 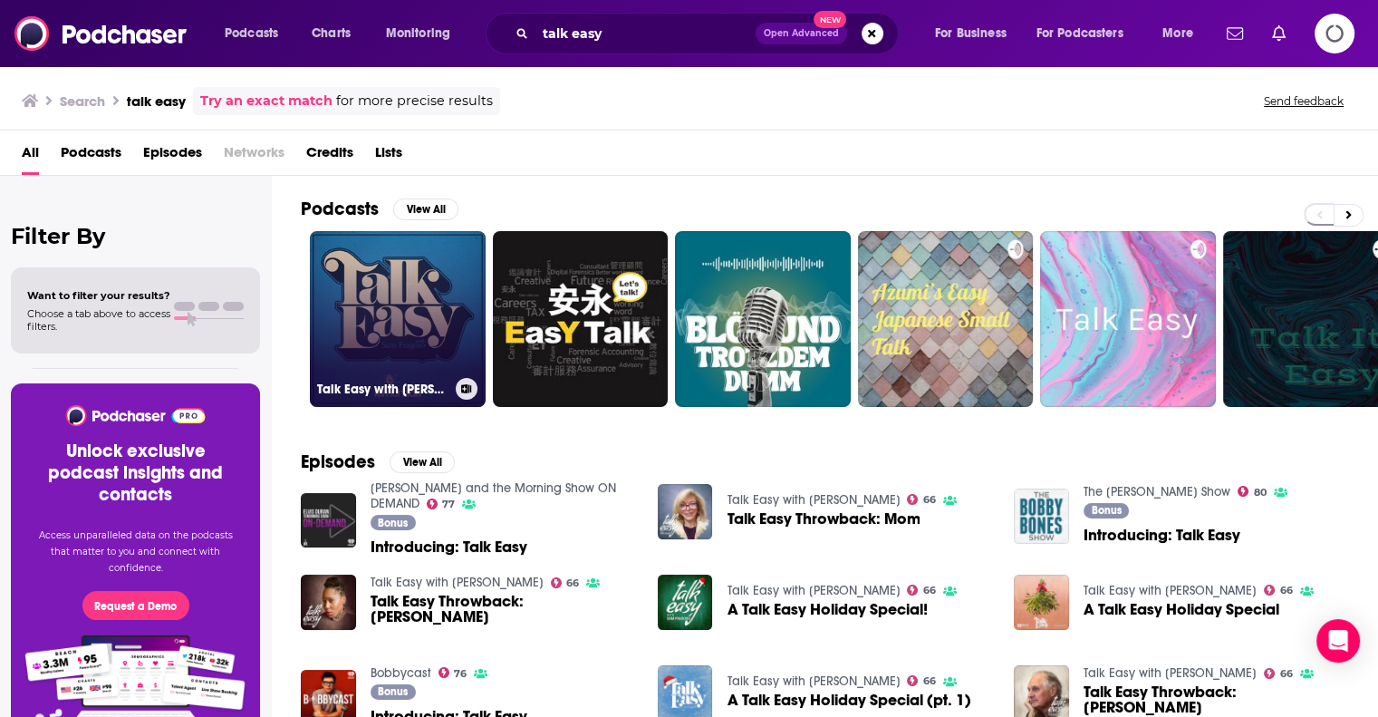 What do you see at coordinates (401, 672) in the screenshot?
I see `a: Bobbycast` at bounding box center [401, 672].